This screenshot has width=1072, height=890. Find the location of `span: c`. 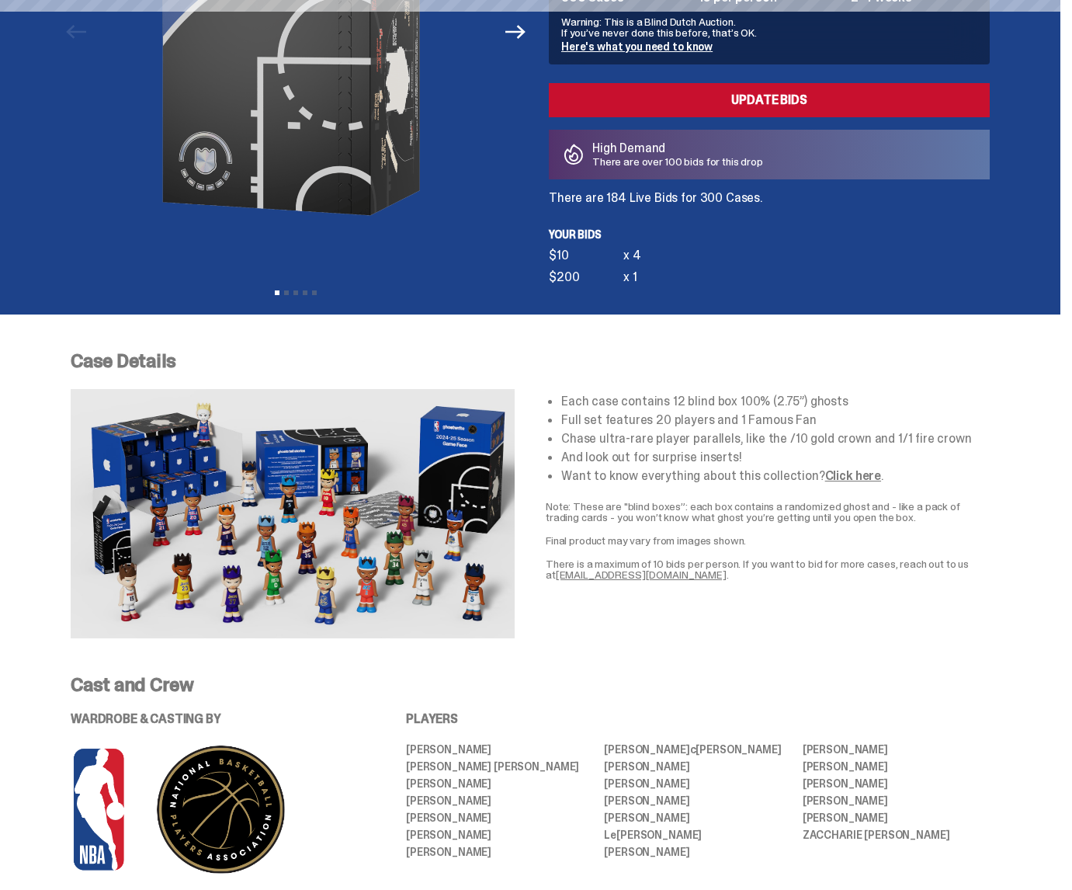

span: c is located at coordinates (693, 749).